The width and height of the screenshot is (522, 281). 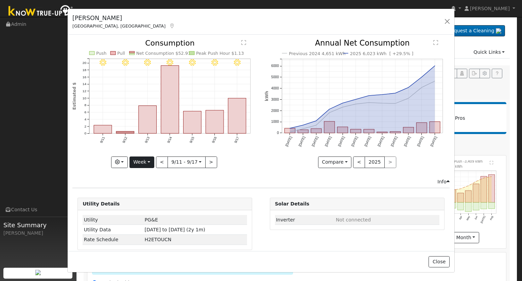 What do you see at coordinates (113, 229) in the screenshot?
I see `td: Utility Data` at bounding box center [113, 229].